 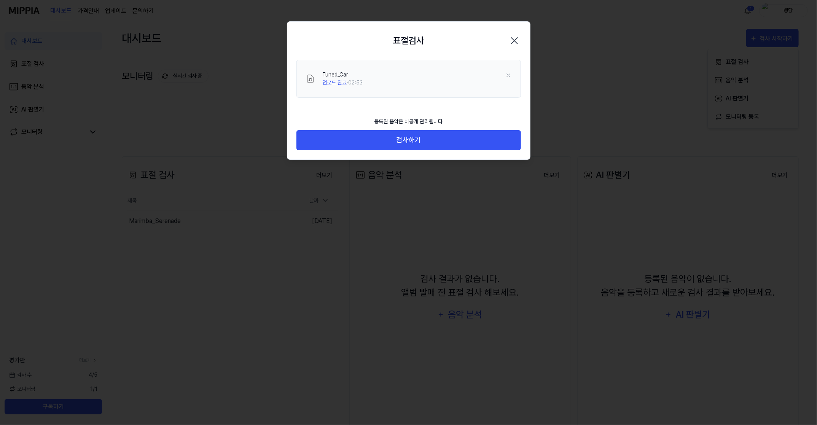 What do you see at coordinates (311, 79) in the screenshot?
I see `img: File Select` at bounding box center [311, 79].